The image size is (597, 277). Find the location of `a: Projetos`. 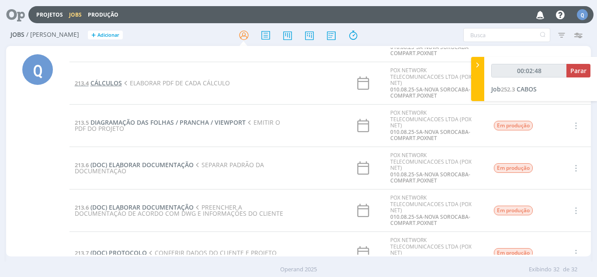

a: Projetos is located at coordinates (49, 14).